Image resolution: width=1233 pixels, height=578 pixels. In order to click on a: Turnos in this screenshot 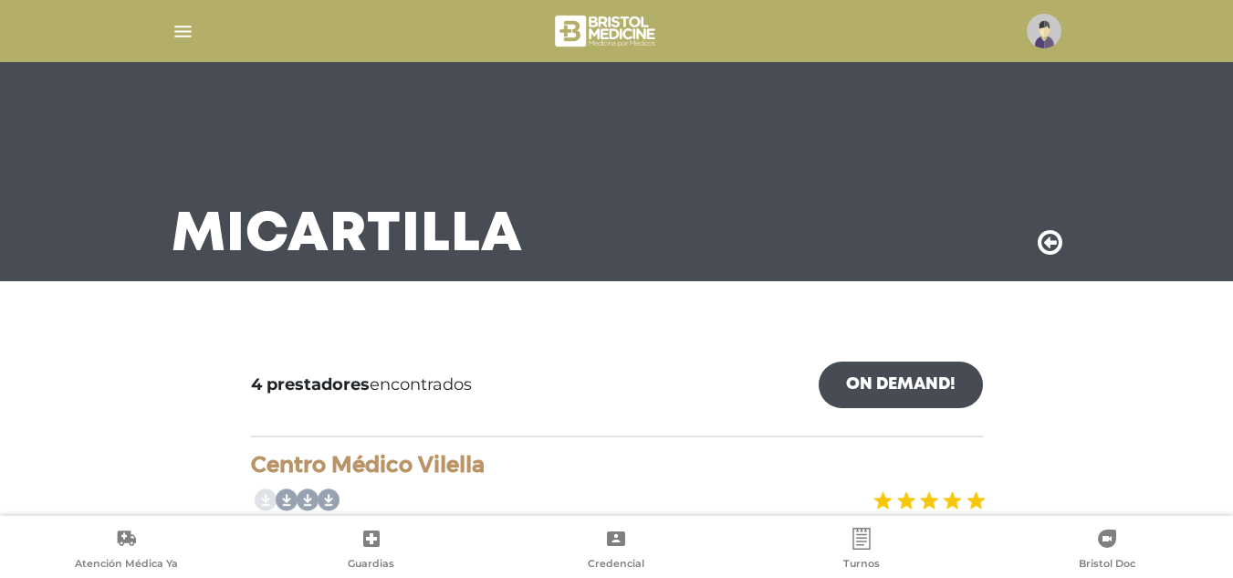, I will do `click(861, 550)`.